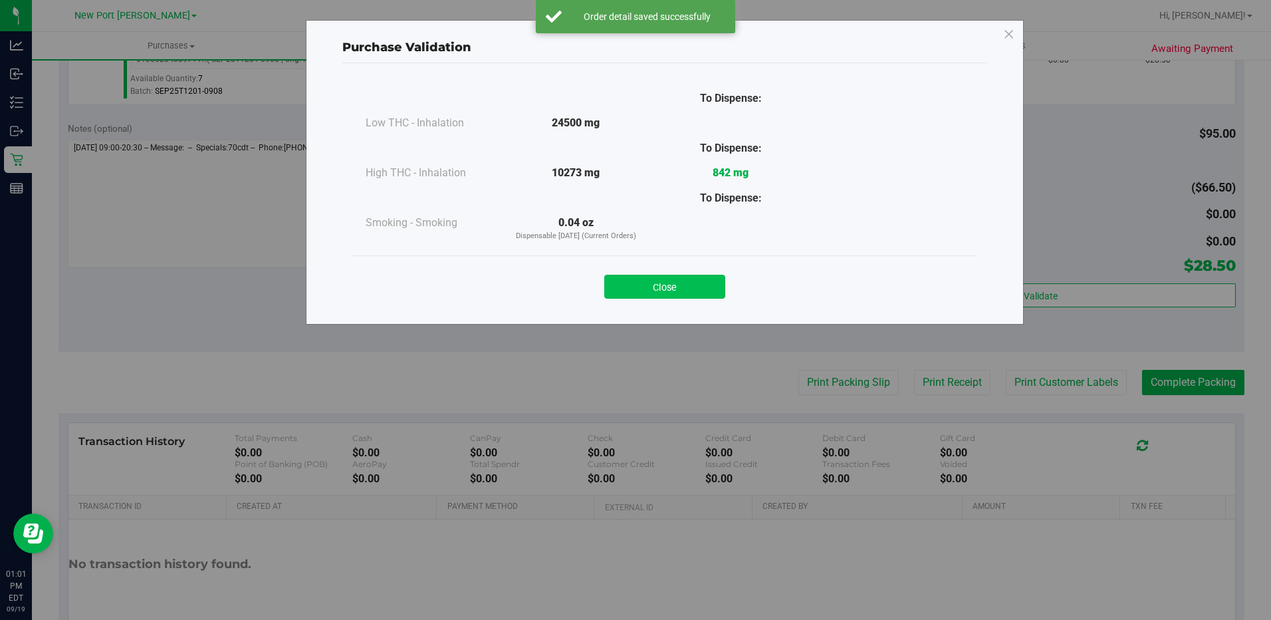 The height and width of the screenshot is (620, 1271). What do you see at coordinates (647, 17) in the screenshot?
I see `div: Order detail saved successfully` at bounding box center [647, 17].